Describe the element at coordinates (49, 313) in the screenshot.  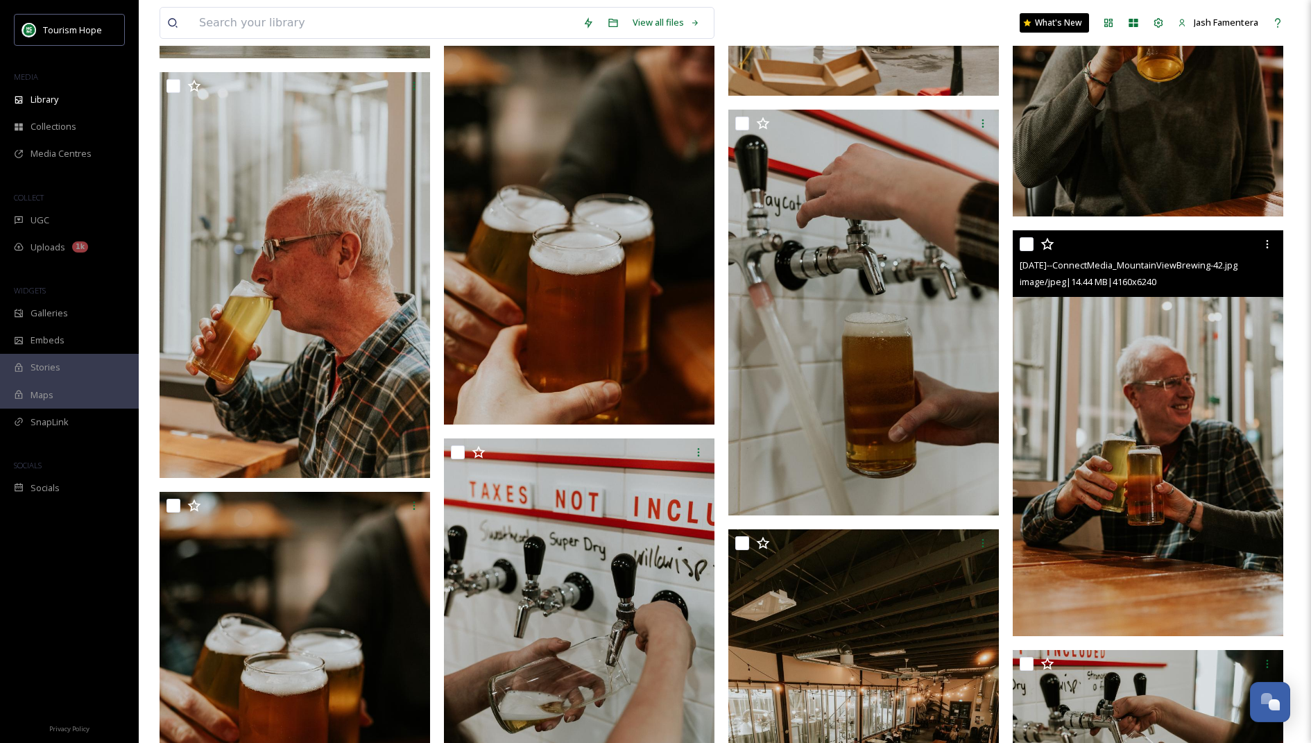
I see `span: Galleries` at that location.